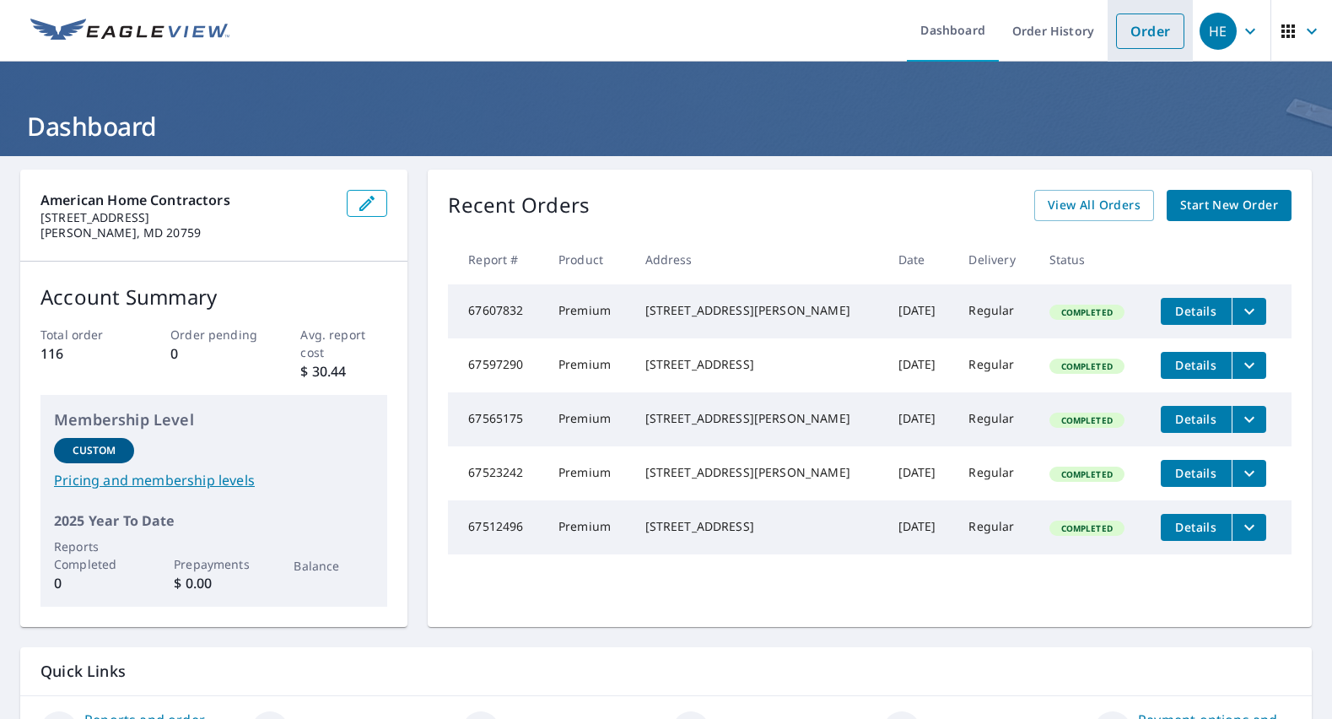 The width and height of the screenshot is (1332, 719). Describe the element at coordinates (496, 259) in the screenshot. I see `th: Report #` at that location.